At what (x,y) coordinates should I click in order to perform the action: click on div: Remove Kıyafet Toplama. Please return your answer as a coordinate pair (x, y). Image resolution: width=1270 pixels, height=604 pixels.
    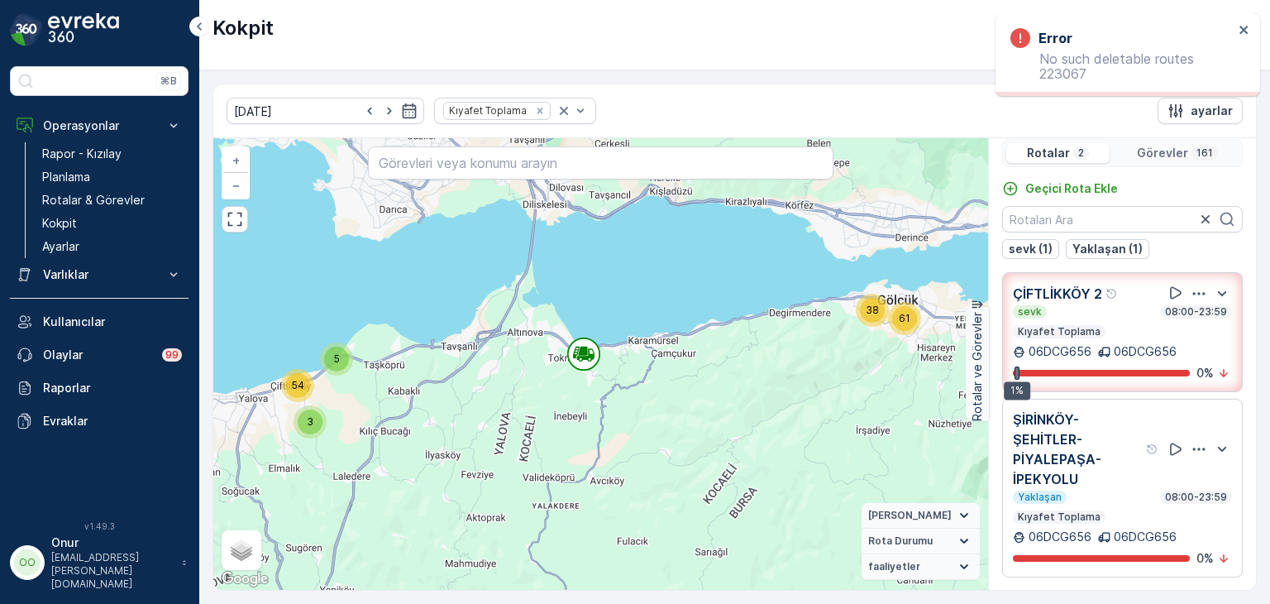
    Looking at the image, I should click on (540, 111).